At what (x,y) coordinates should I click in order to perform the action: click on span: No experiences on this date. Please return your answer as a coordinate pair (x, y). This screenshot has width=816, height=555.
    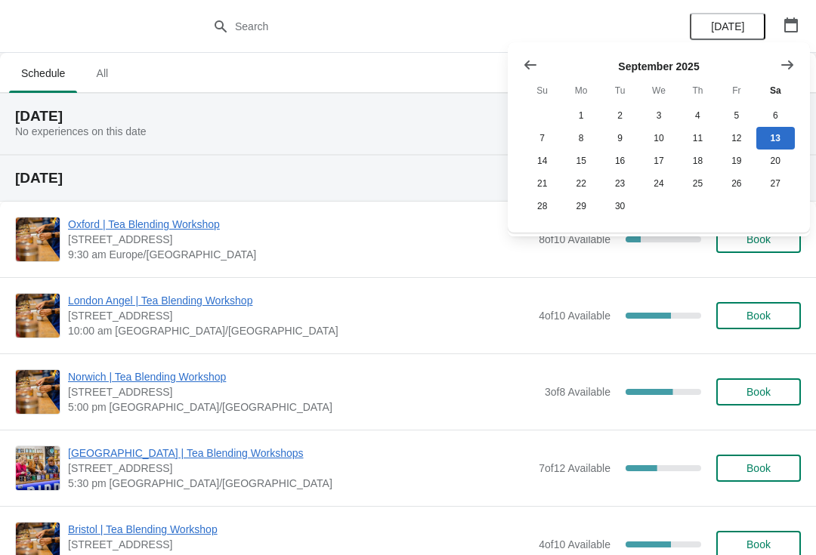
    Looking at the image, I should click on (81, 131).